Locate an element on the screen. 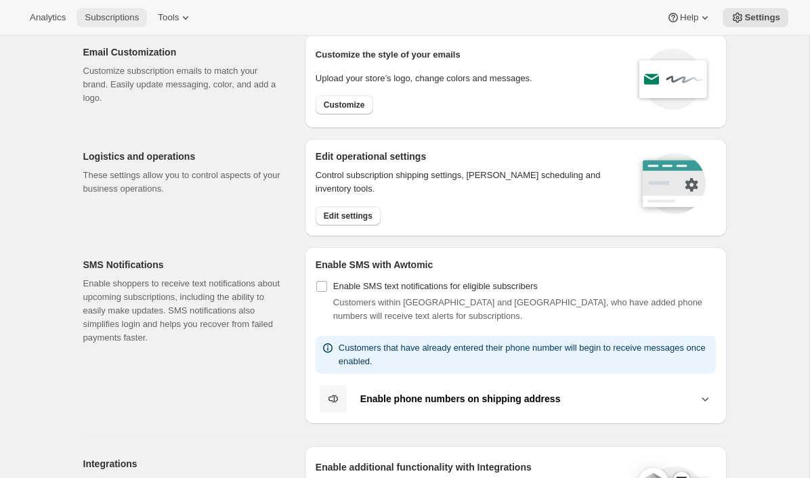  span: Edit settings is located at coordinates (348, 216).